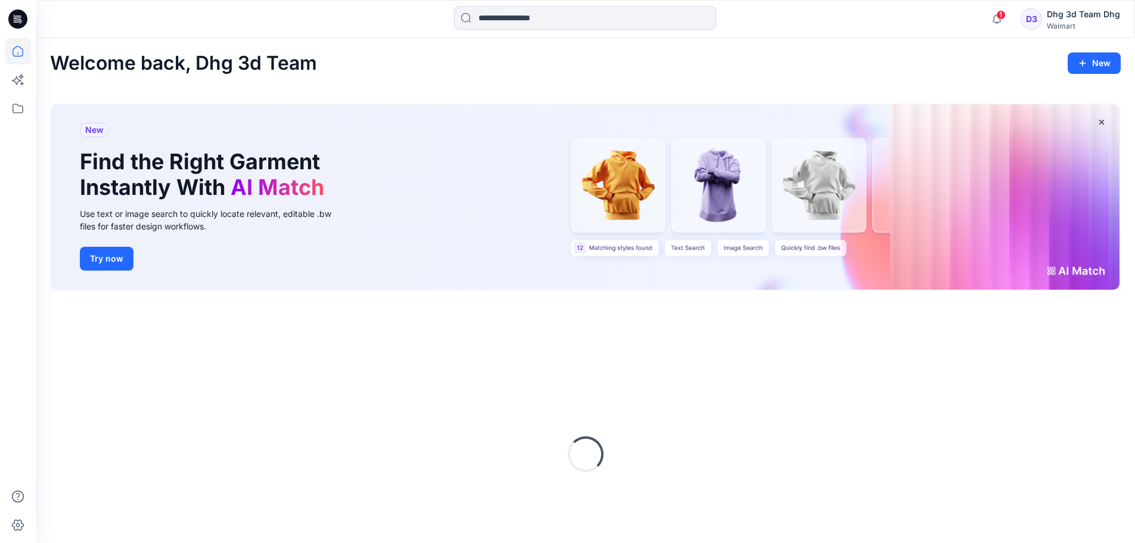  What do you see at coordinates (107, 259) in the screenshot?
I see `button: Try now` at bounding box center [107, 259].